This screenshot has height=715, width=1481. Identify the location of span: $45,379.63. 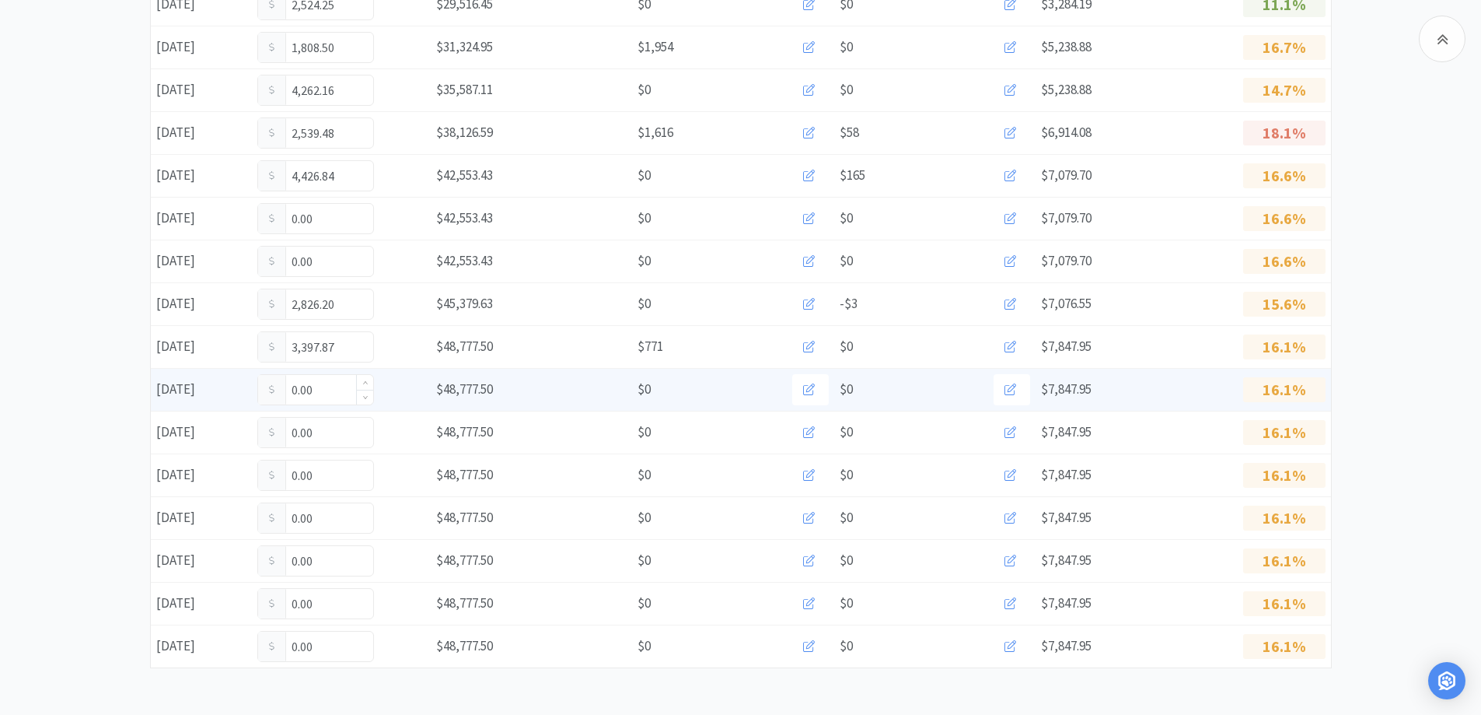
(464, 303).